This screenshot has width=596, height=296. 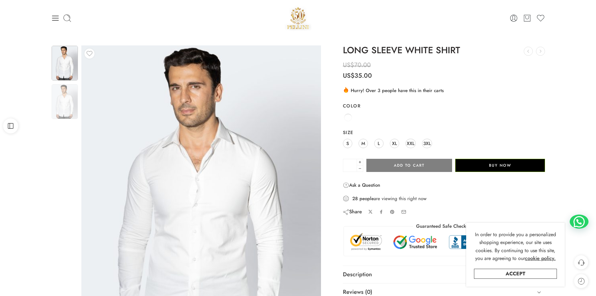 What do you see at coordinates (379, 143) in the screenshot?
I see `a: L` at bounding box center [379, 143].